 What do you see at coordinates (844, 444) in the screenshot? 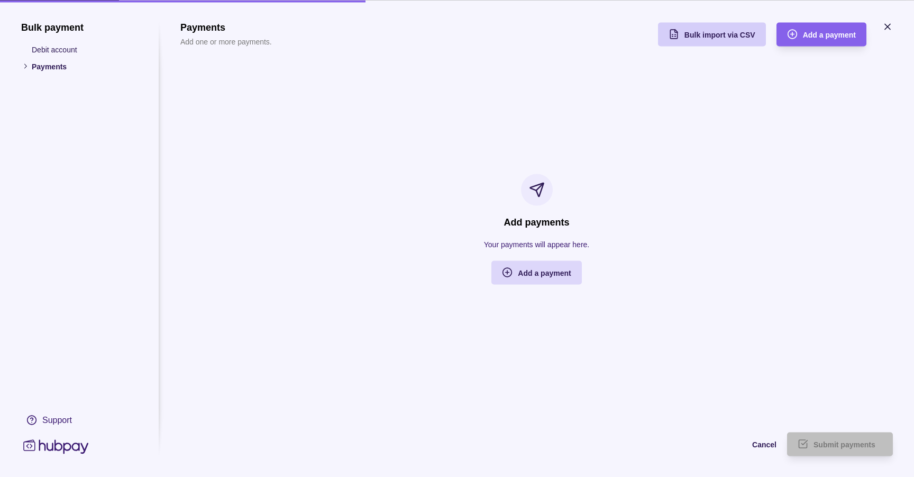
I see `span: Submit payments` at bounding box center [844, 444].